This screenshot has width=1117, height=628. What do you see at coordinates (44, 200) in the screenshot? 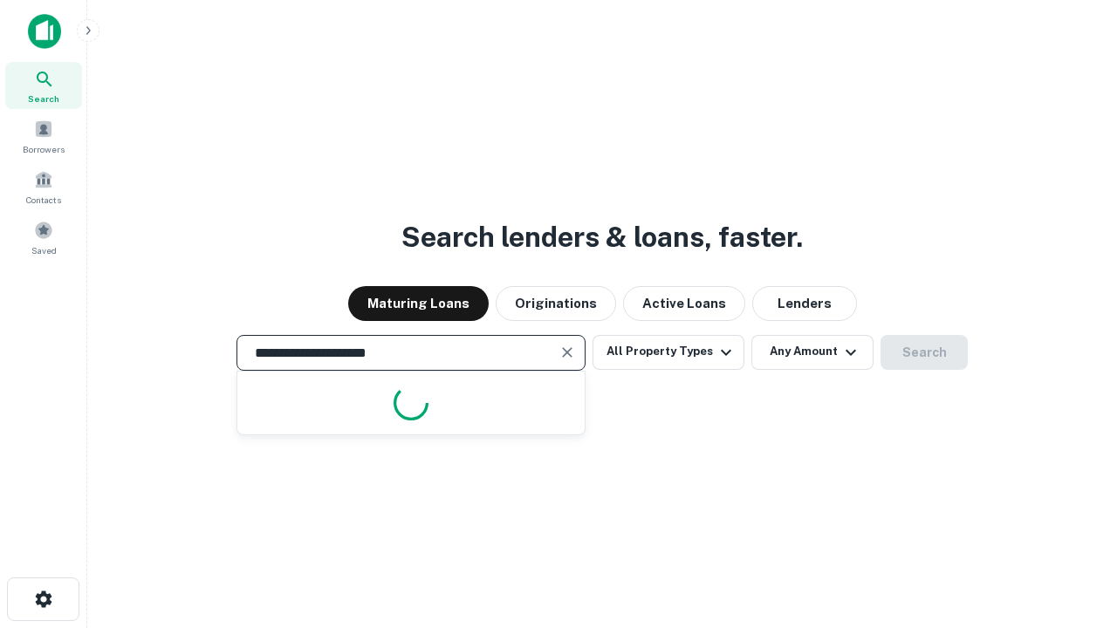
I see `span: Contacts` at bounding box center [44, 200].